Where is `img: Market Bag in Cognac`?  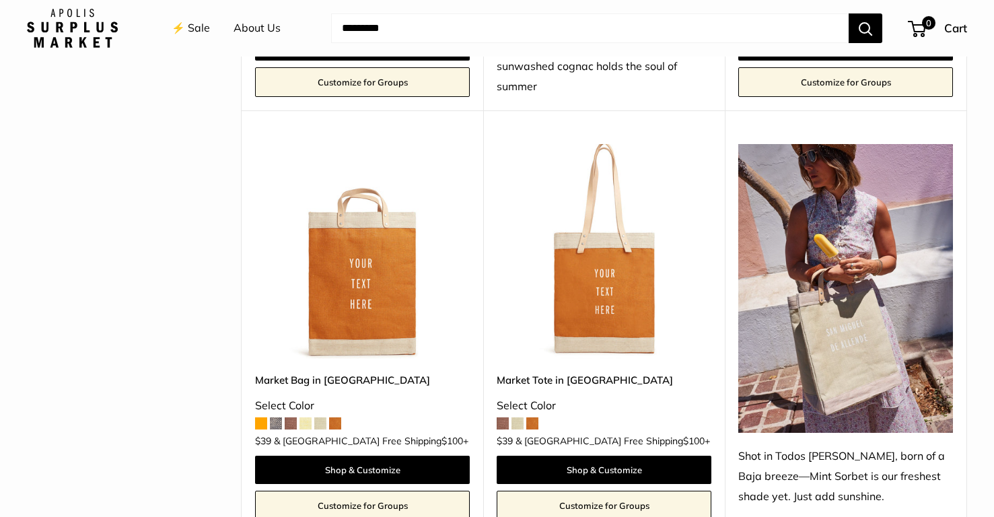
img: Market Bag in Cognac is located at coordinates (362, 251).